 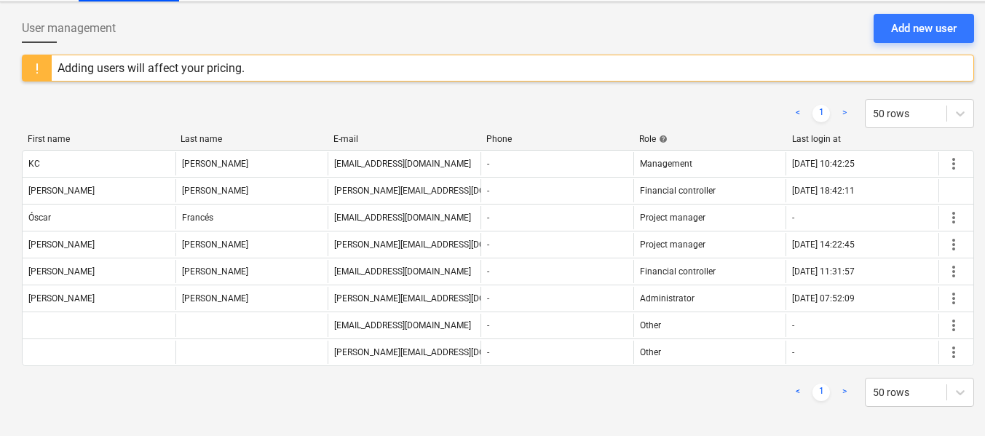 What do you see at coordinates (667, 298) in the screenshot?
I see `span: Administrator` at bounding box center [667, 298].